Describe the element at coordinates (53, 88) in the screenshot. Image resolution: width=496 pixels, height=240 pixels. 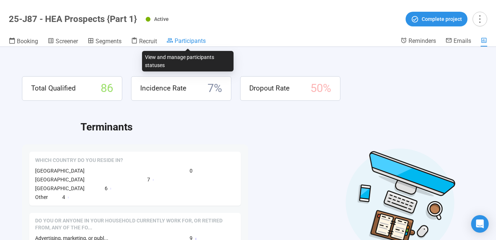
I see `span: Total Qualified` at that location.